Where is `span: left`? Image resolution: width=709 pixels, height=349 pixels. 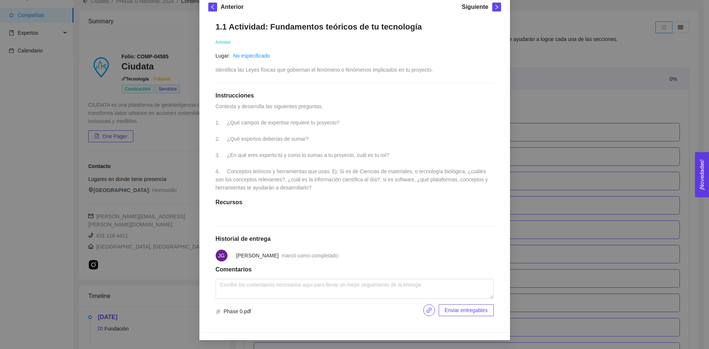 span: left is located at coordinates (213, 7).